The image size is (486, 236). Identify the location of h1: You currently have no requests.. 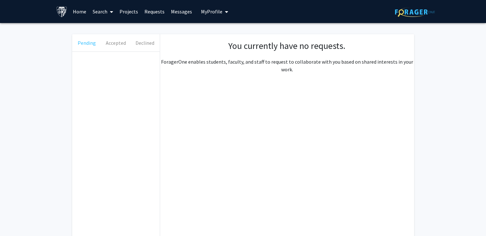
(287, 46).